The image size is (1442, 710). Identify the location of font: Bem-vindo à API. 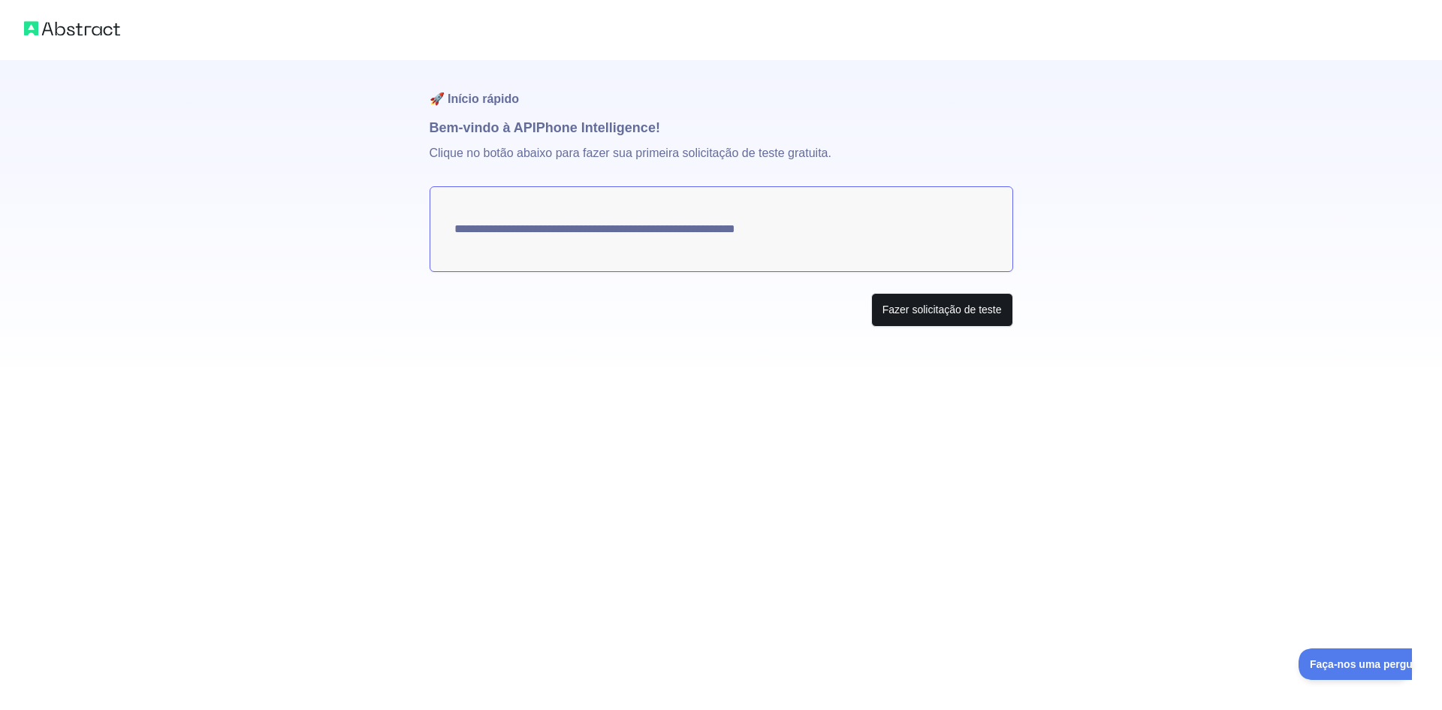
(483, 128).